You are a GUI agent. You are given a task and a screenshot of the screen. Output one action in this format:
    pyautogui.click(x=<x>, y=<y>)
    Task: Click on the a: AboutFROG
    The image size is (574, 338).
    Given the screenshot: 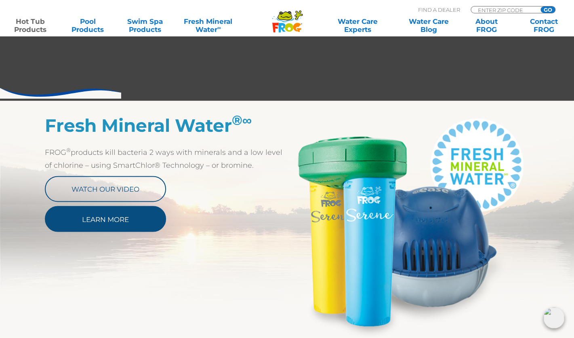 What is the action you would take?
    pyautogui.click(x=486, y=25)
    